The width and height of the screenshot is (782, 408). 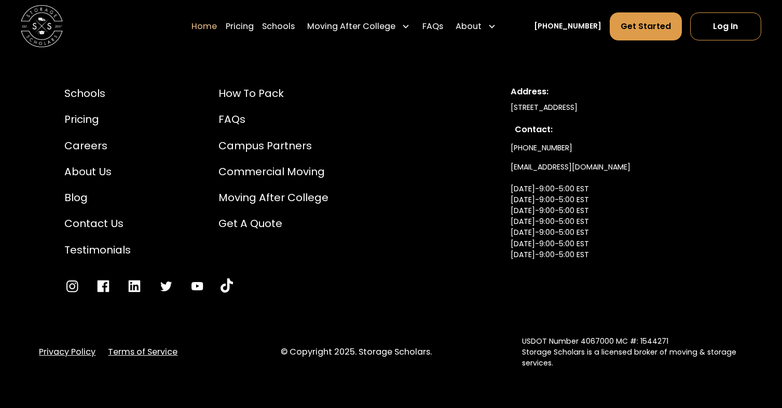 I want to click on div: Commercial Moving, so click(x=273, y=172).